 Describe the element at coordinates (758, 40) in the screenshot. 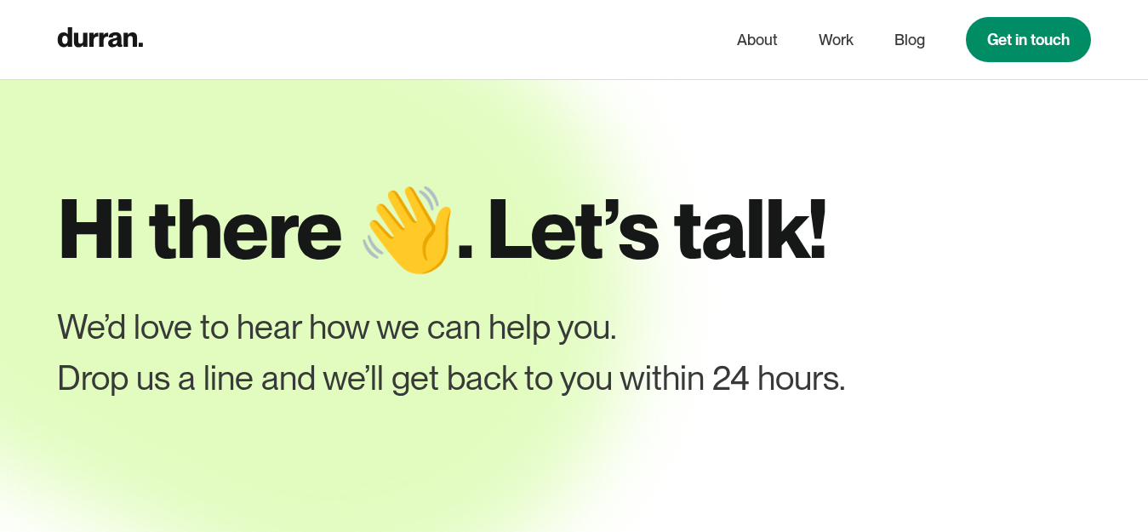

I see `a: About` at that location.